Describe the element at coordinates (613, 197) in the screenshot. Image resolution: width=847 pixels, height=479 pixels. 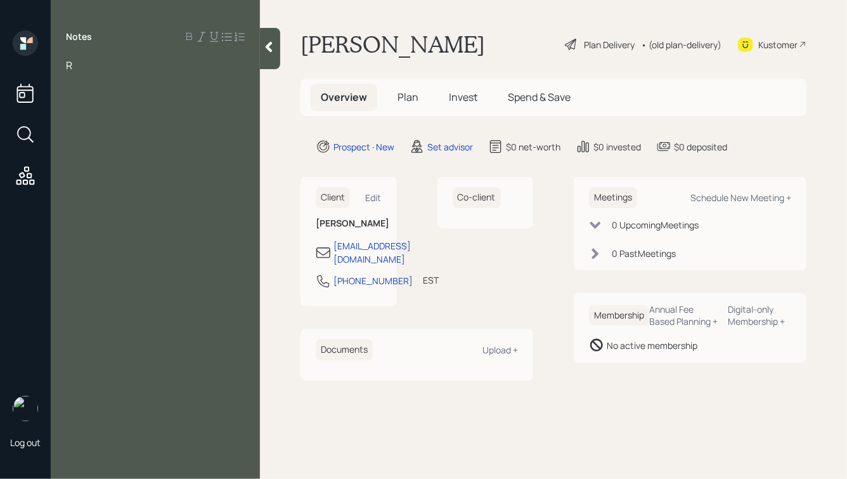
I see `h6: Meetings` at that location.